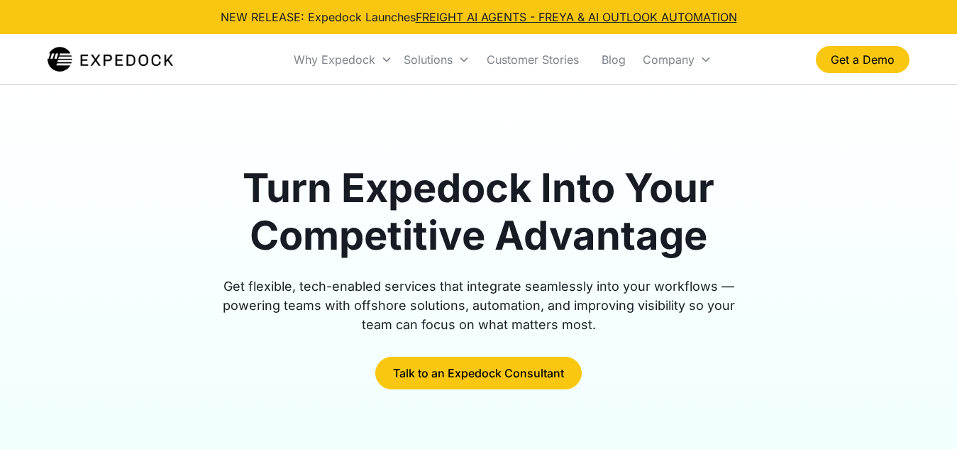  I want to click on div: Get flexible, tech-enabled services that integrate seamlessly into your workflows — powering team..., so click(479, 305).